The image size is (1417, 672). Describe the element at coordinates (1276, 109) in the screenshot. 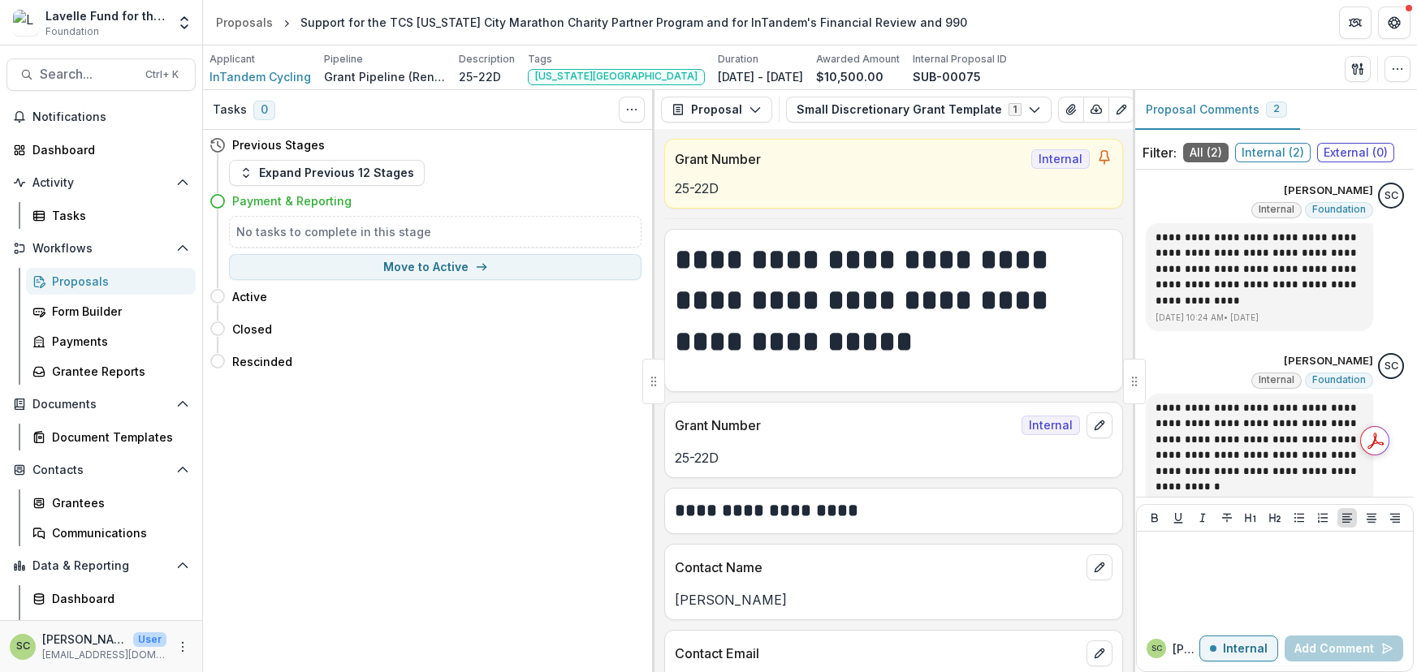

I see `span: 2` at that location.